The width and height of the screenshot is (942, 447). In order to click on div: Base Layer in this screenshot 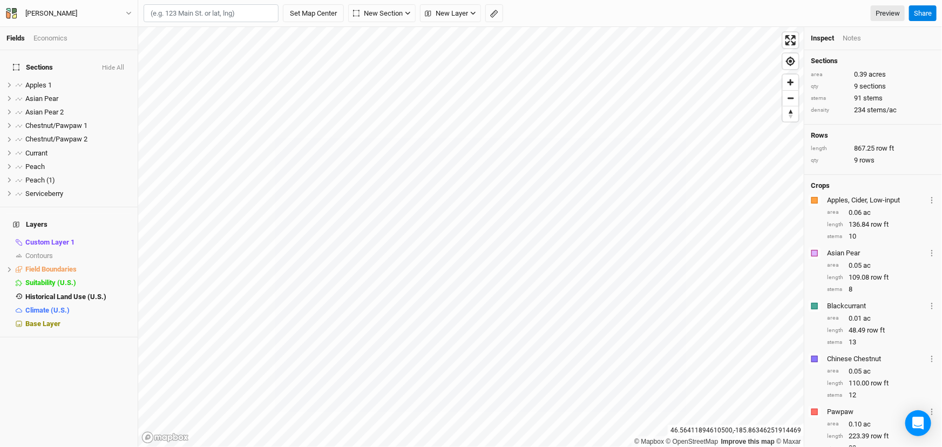, I will do `click(78, 324)`.